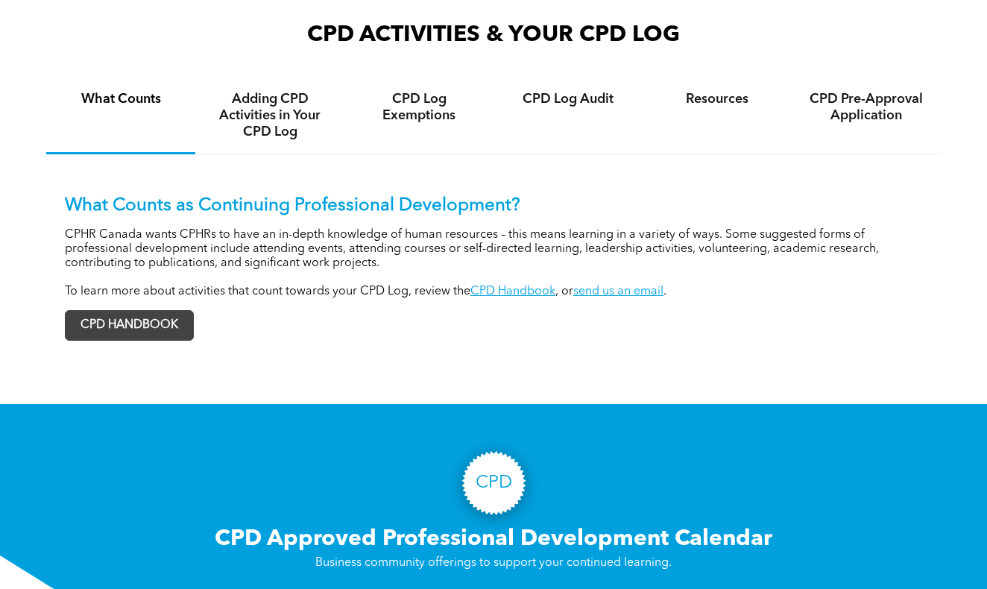  What do you see at coordinates (494, 206) in the screenshot?
I see `p: What Counts as Continuing Professional Development?` at bounding box center [494, 206].